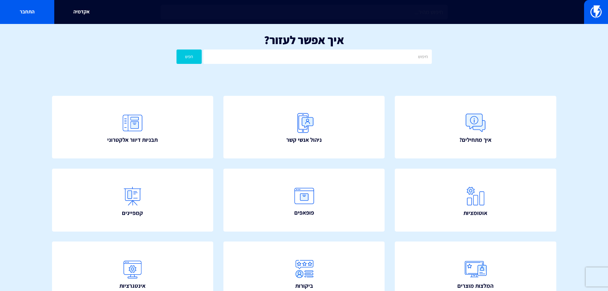 The height and width of the screenshot is (291, 608). I want to click on a: ניהול אנשי קשר, so click(304, 127).